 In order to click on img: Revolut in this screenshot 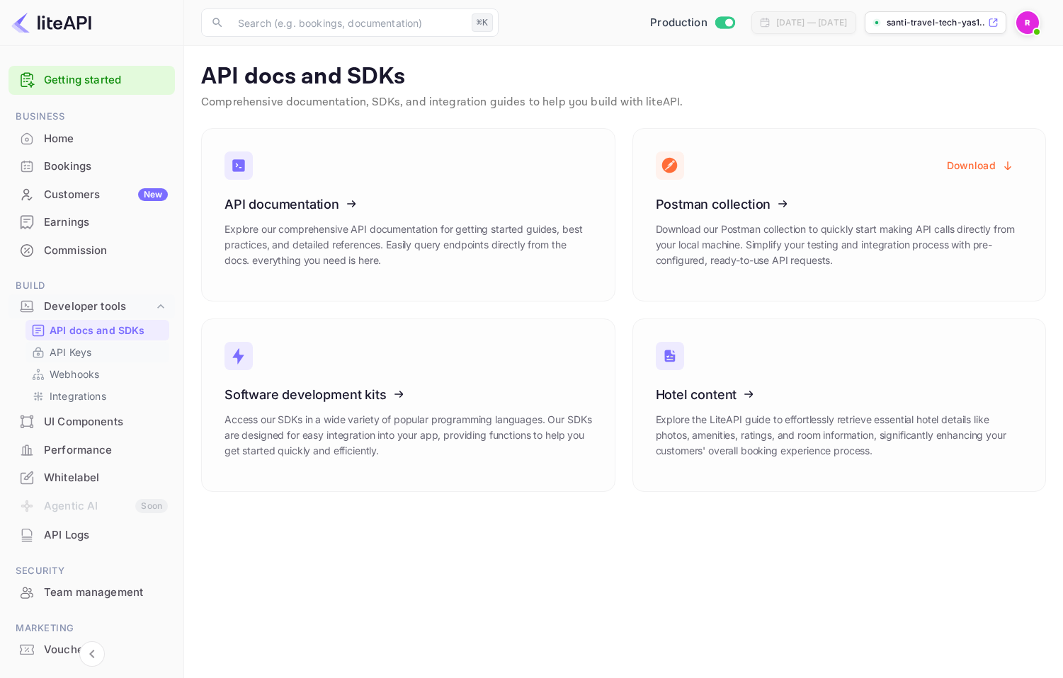, I will do `click(1027, 23)`.